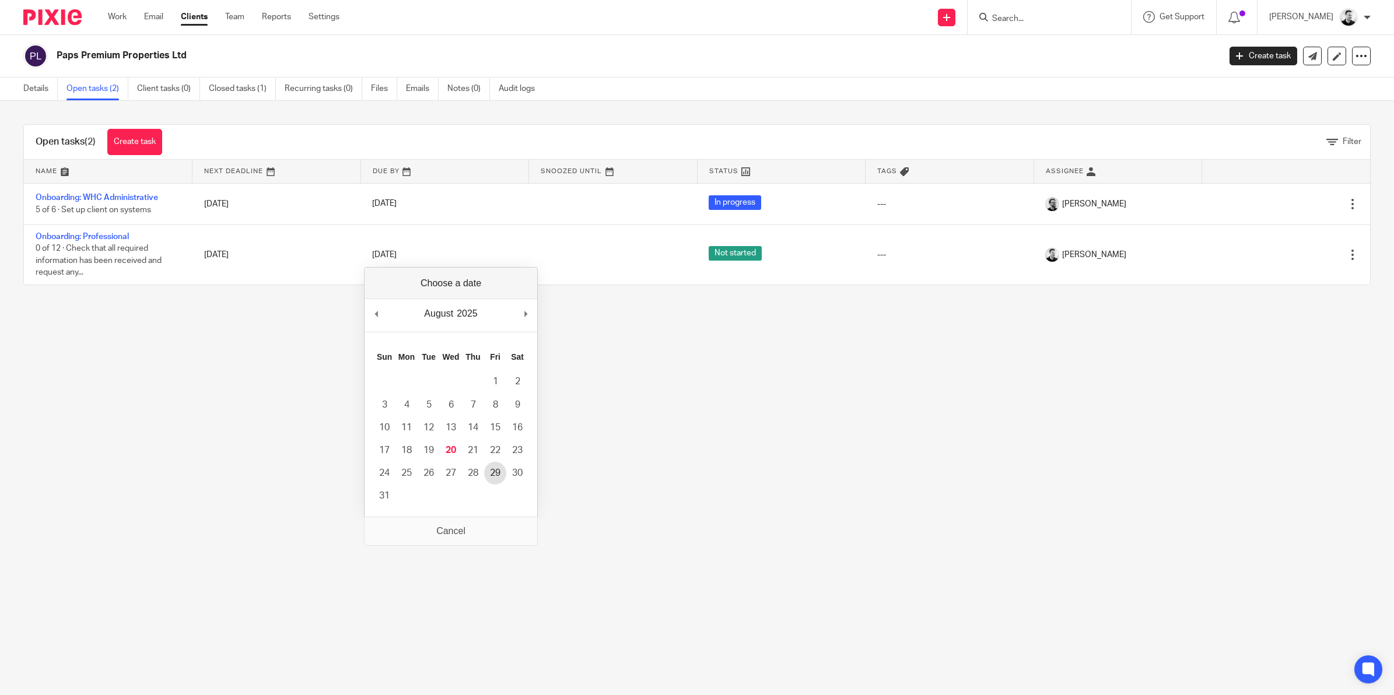 The width and height of the screenshot is (1394, 695). Describe the element at coordinates (429, 428) in the screenshot. I see `button: 12` at that location.